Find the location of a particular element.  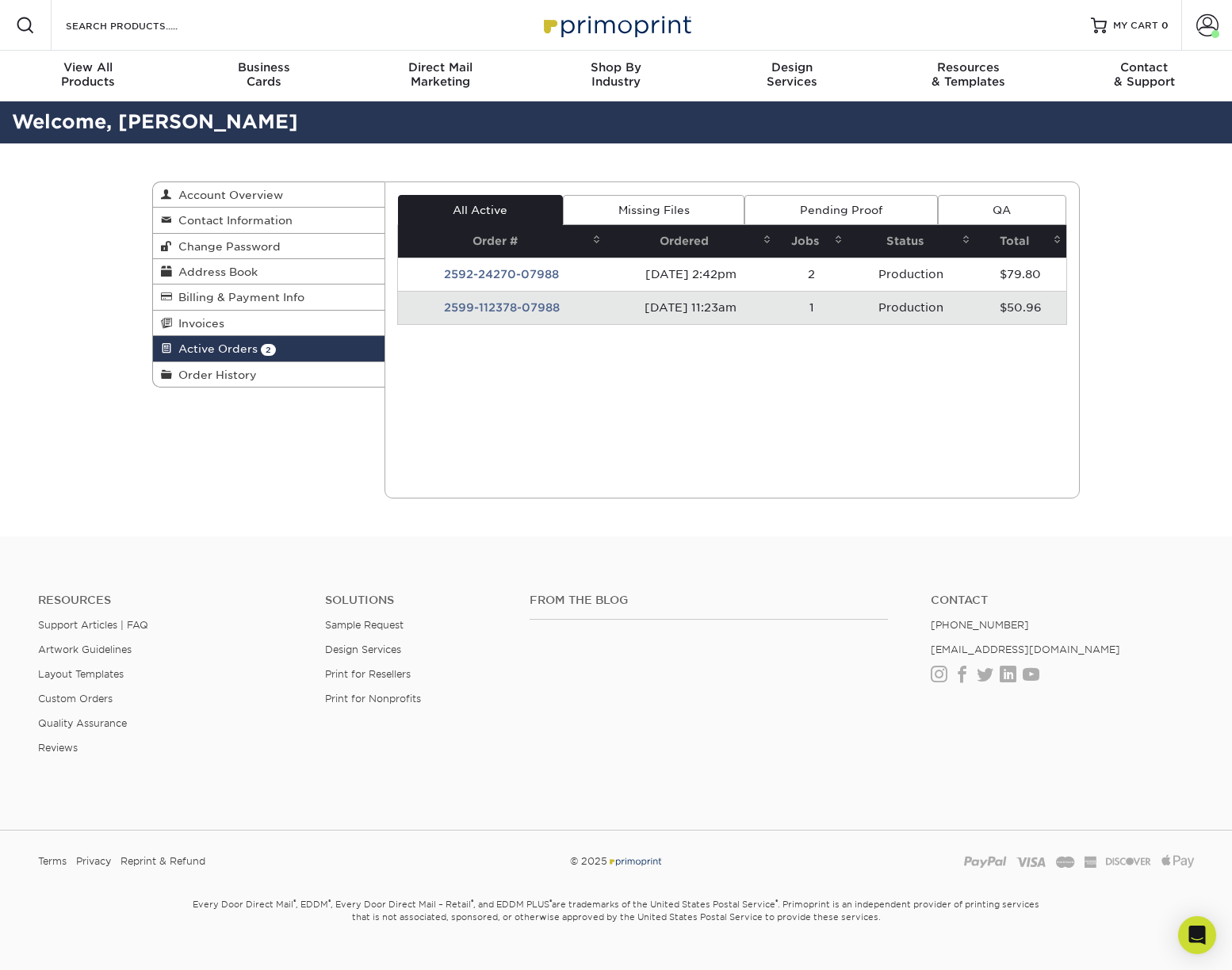

td: $50.96 is located at coordinates (1020, 308).